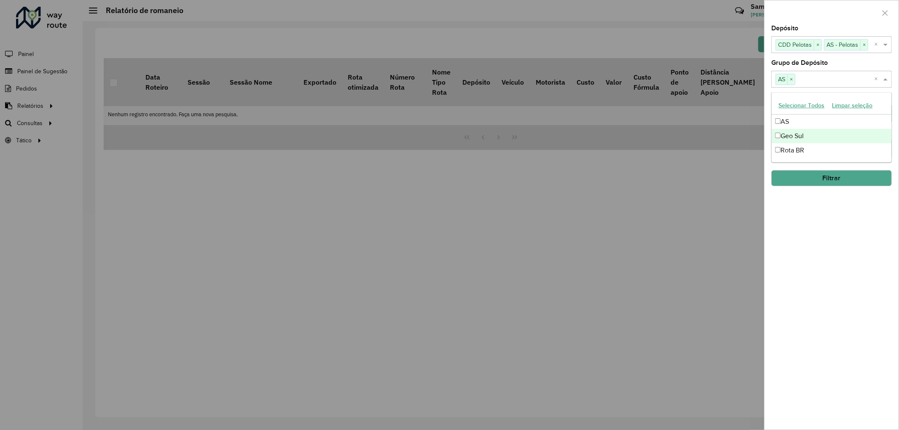 This screenshot has width=899, height=430. What do you see at coordinates (784, 28) in the screenshot?
I see `label: Depósito` at bounding box center [784, 28].